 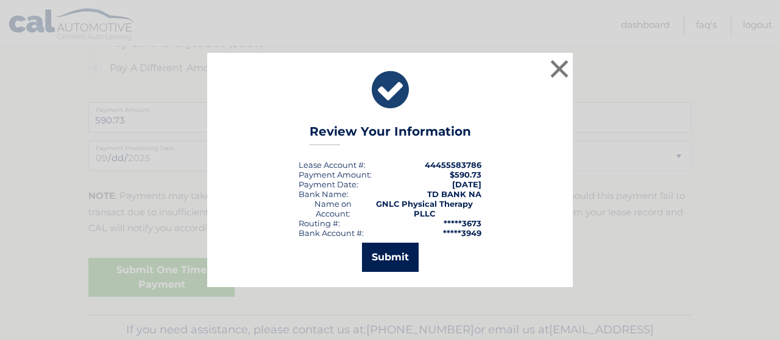 What do you see at coordinates (331, 233) in the screenshot?
I see `div: Bank Account #:` at bounding box center [331, 233].